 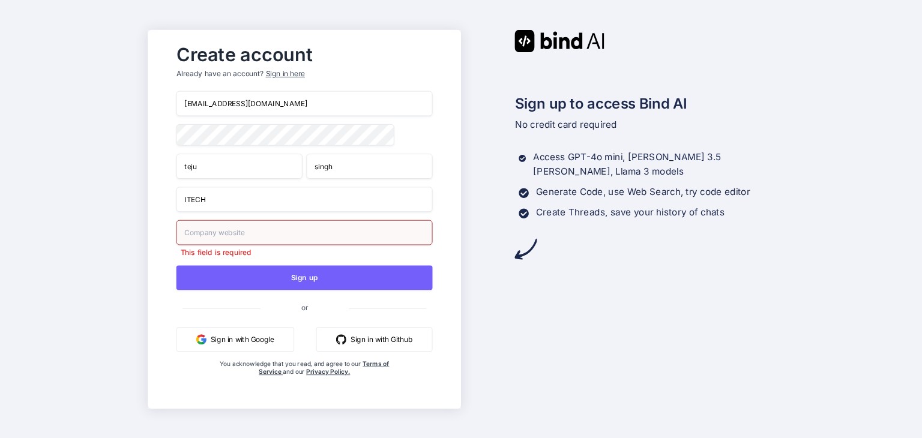 I want to click on div: Sign in here, so click(x=284, y=73).